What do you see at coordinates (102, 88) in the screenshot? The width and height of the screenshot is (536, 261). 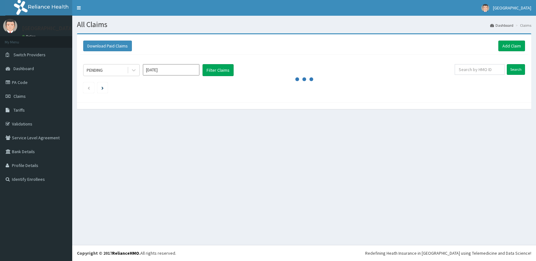 I see `a: Next page` at bounding box center [102, 88].